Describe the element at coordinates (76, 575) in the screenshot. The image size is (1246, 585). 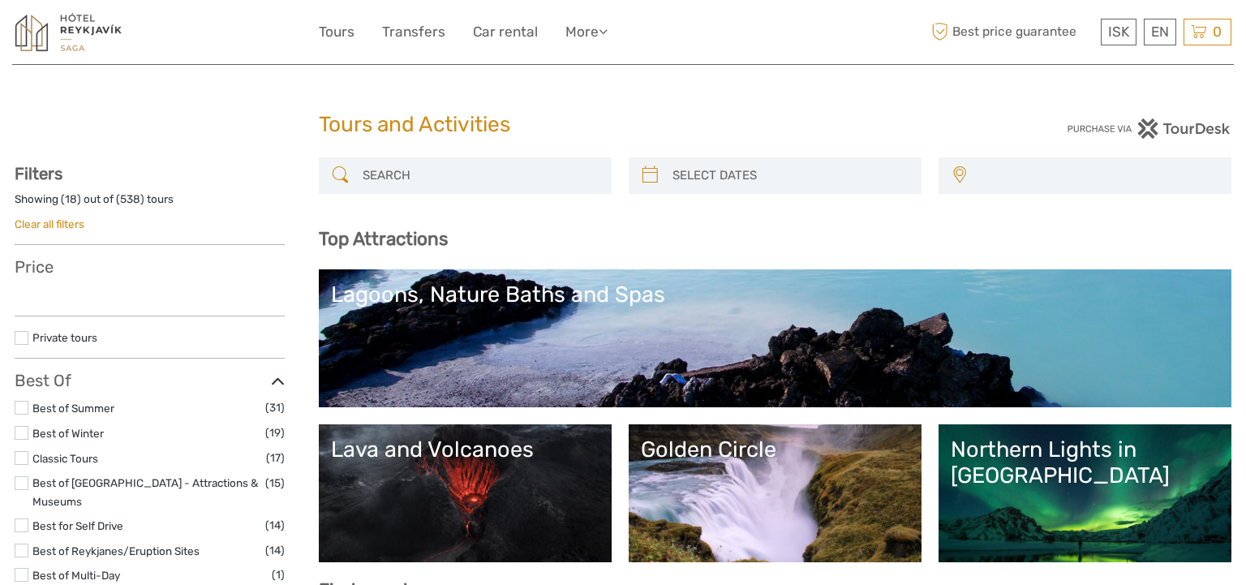
I see `a: Best of Multi-Day` at that location.